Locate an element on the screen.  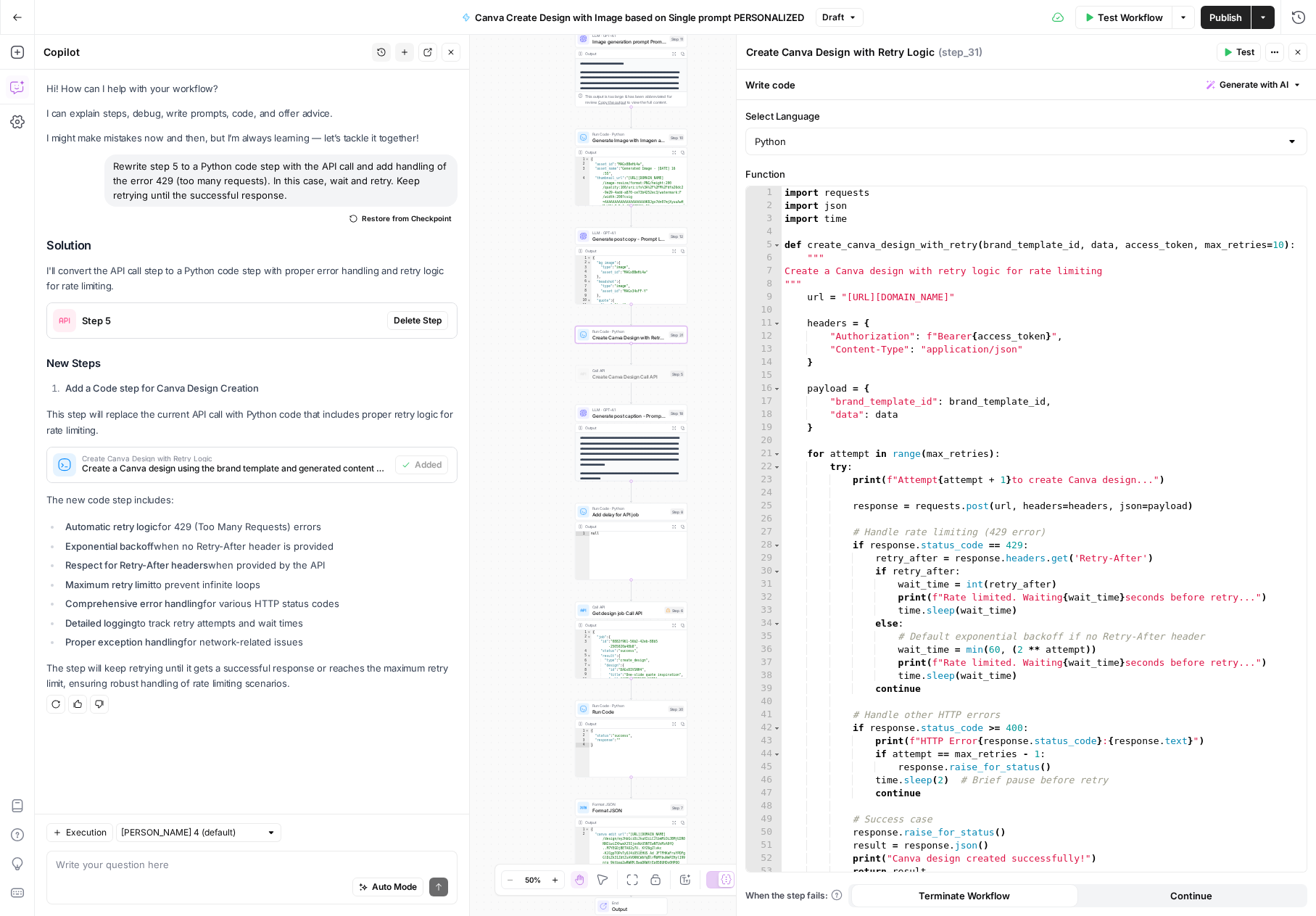
div: 44 is located at coordinates (764, 755).